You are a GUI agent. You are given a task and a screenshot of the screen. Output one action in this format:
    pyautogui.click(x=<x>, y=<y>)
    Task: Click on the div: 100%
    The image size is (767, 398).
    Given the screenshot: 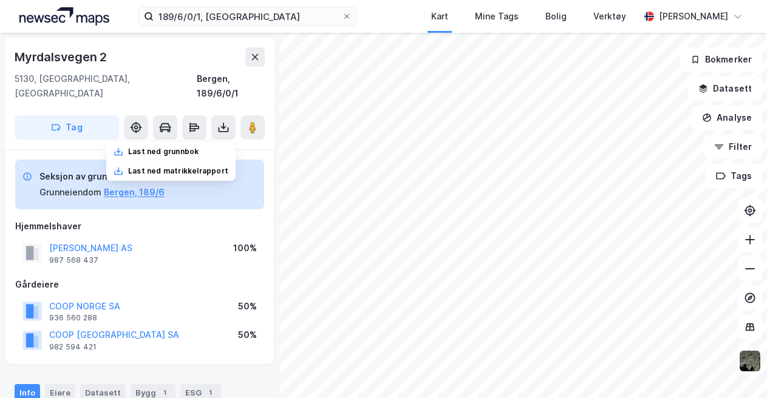 What is the action you would take?
    pyautogui.click(x=245, y=248)
    